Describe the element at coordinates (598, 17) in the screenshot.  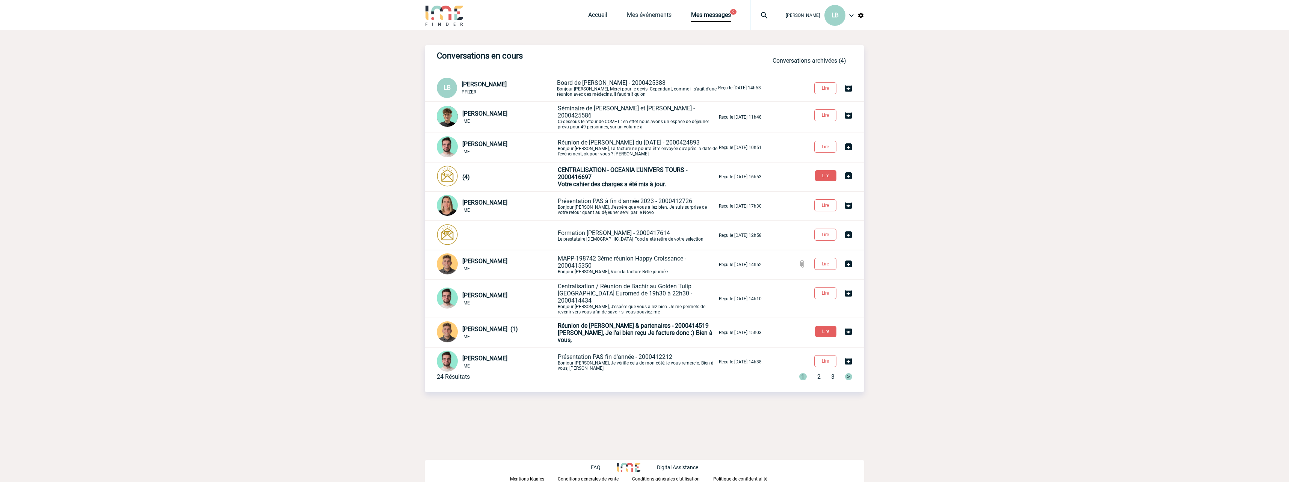
I see `a: Accueil` at that location.